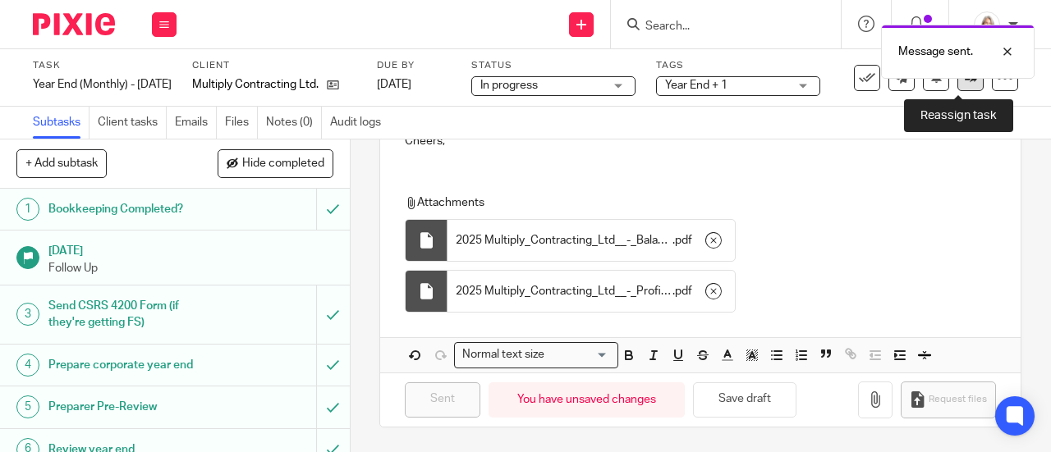 The width and height of the screenshot is (1051, 452). Describe the element at coordinates (241, 122) in the screenshot. I see `a: Files` at that location.